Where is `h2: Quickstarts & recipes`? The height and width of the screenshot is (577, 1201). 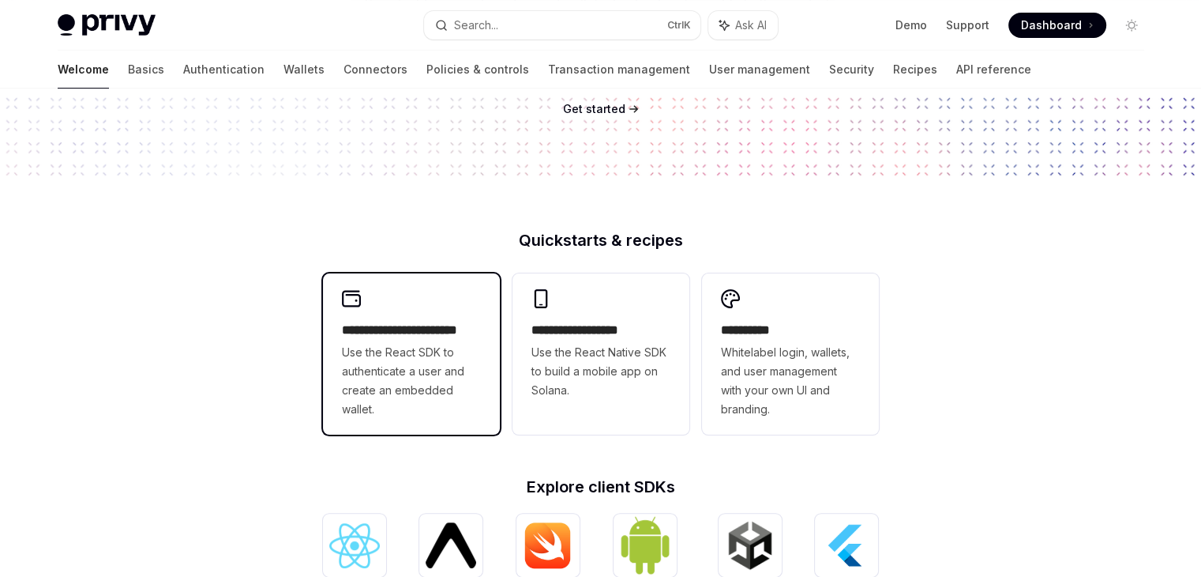 h2: Quickstarts & recipes is located at coordinates (601, 240).